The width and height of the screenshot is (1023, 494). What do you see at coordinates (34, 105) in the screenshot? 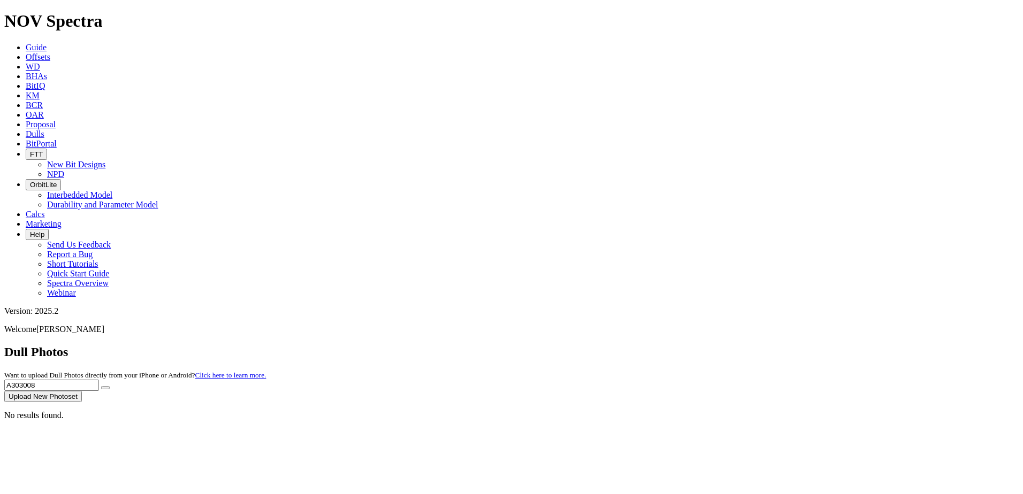
I see `a: BCR` at bounding box center [34, 105].